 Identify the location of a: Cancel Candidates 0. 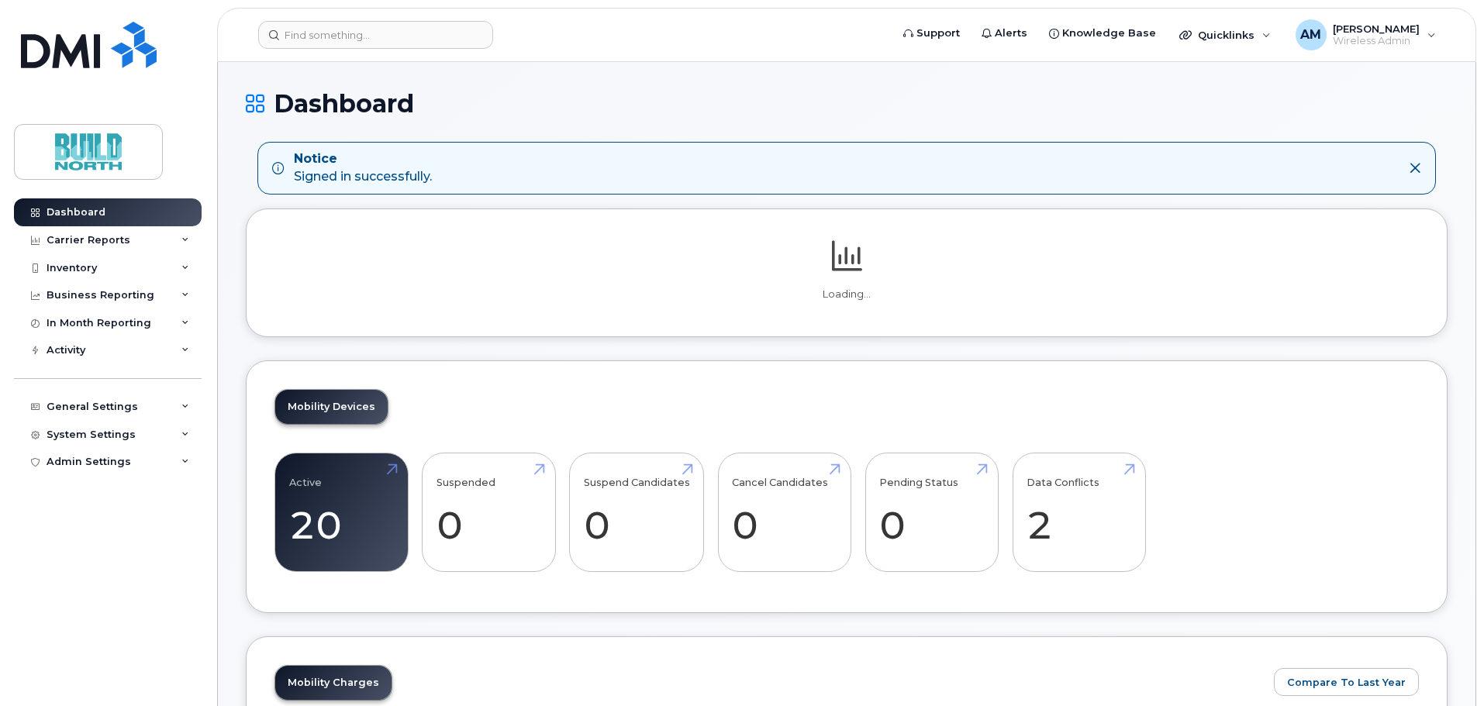
(784, 513).